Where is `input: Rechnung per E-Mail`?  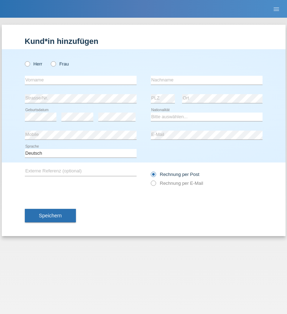
input: Rechnung per E-Mail is located at coordinates (153, 185).